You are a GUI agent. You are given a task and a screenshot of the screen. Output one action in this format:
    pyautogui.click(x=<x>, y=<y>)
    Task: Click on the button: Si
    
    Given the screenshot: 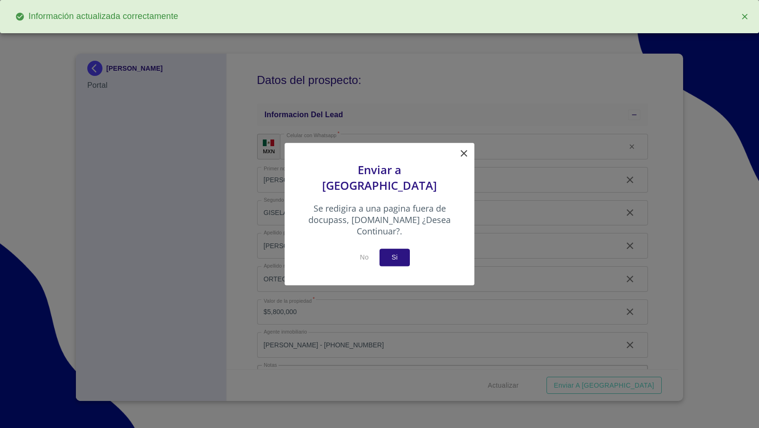 What is the action you would take?
    pyautogui.click(x=395, y=257)
    